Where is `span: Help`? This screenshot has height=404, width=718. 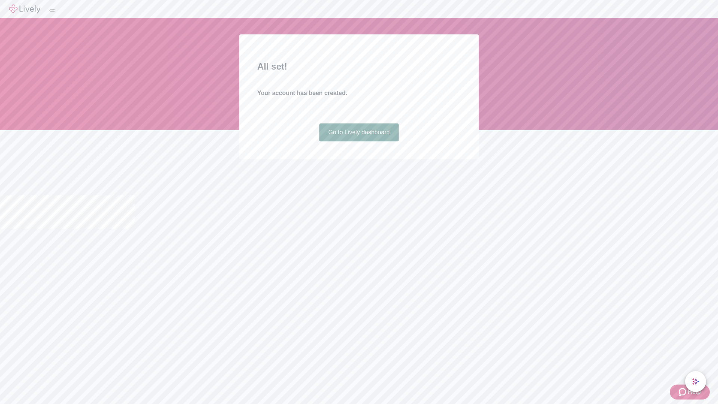
span: Help is located at coordinates (694, 392).